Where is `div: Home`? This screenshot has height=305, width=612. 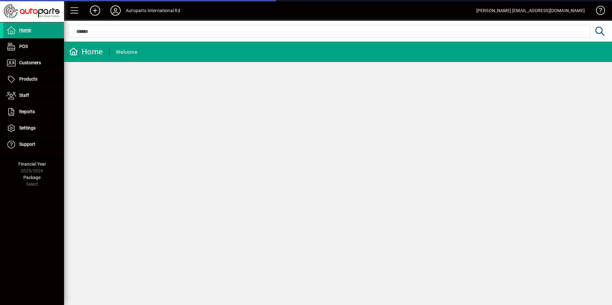 div: Home is located at coordinates (86, 52).